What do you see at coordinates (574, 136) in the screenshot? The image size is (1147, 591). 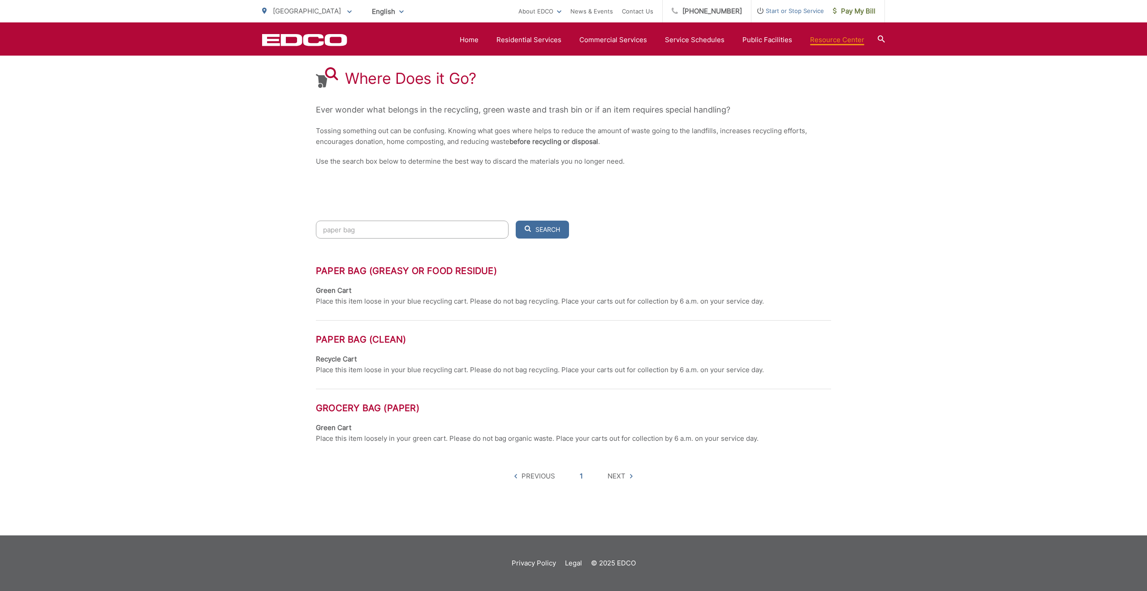 I see `p: Tossing something out can be confusing. Knowing what goes where helps to reduce the amount of was...` at bounding box center [574, 136].